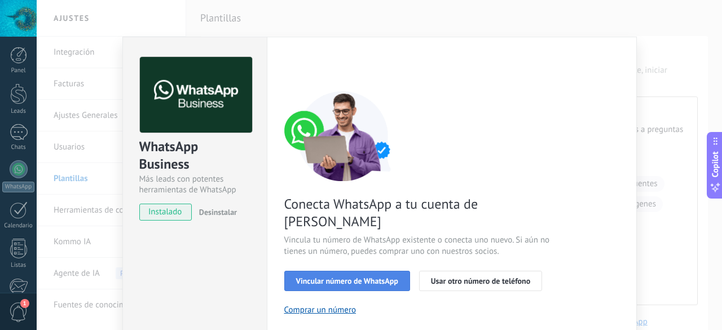  I want to click on button: Vincular número de WhatsApp, so click(347, 281).